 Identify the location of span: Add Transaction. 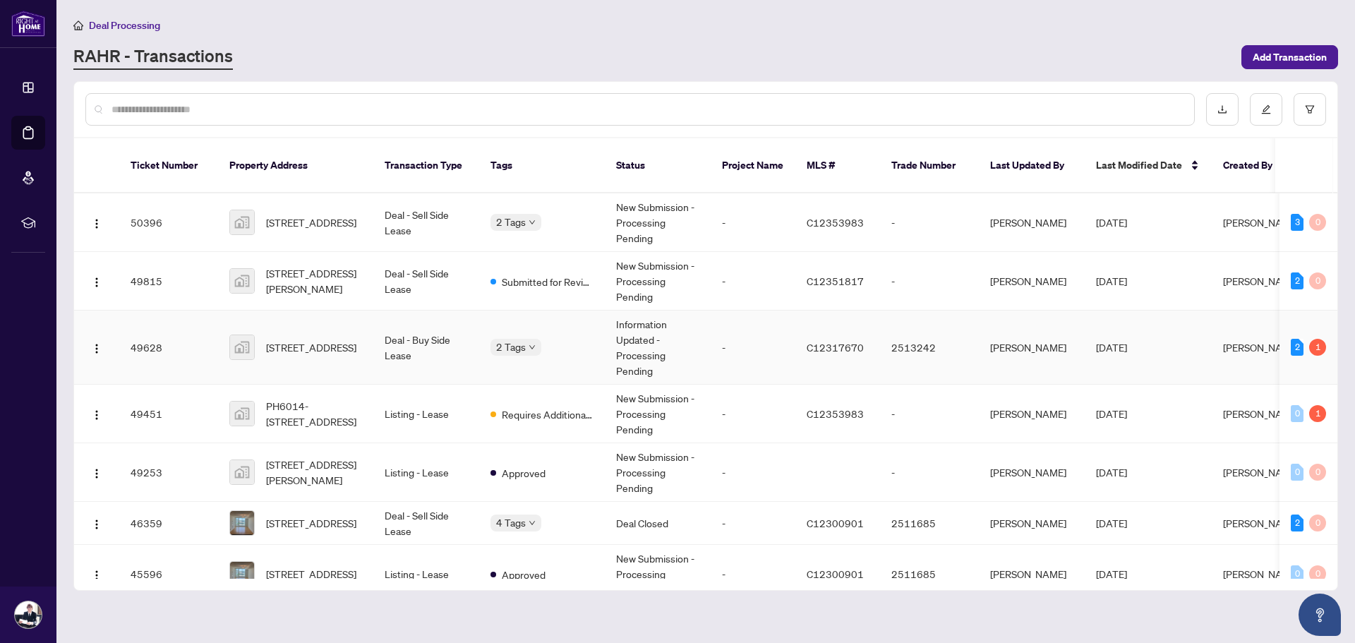
(1290, 57).